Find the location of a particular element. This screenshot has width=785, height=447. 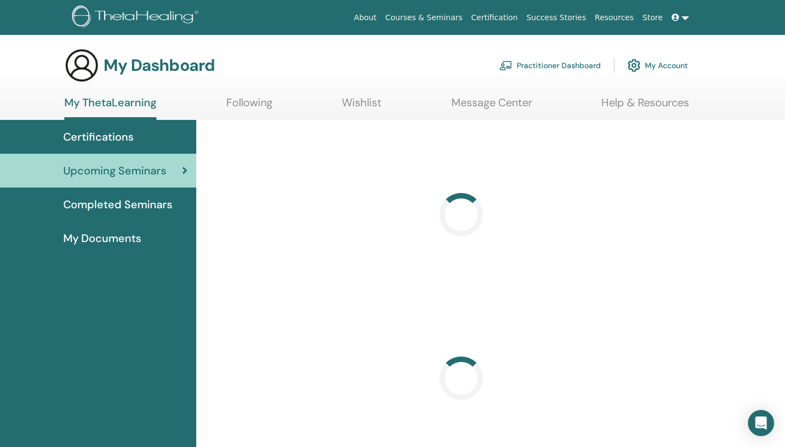

a: About is located at coordinates (365, 17).